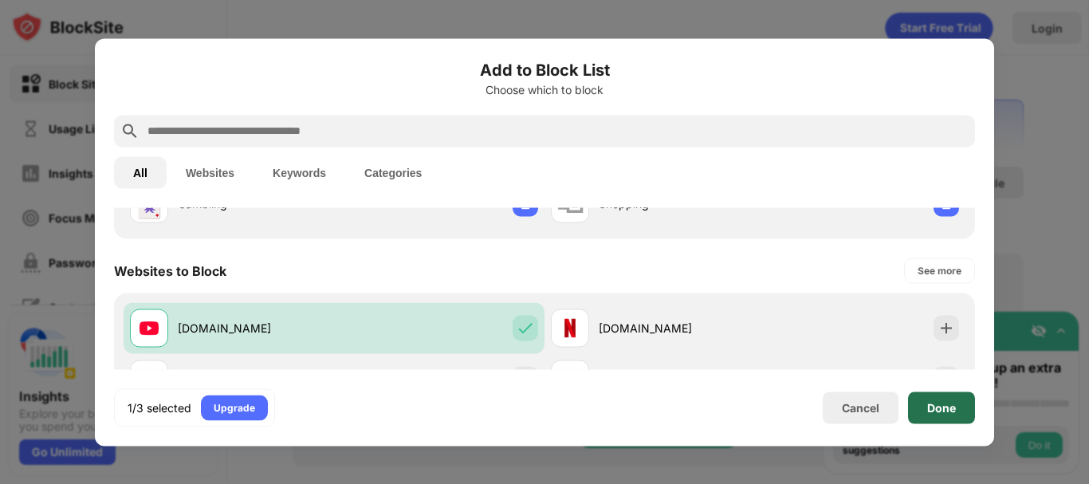  Describe the element at coordinates (861, 408) in the screenshot. I see `div: Cancel` at that location.